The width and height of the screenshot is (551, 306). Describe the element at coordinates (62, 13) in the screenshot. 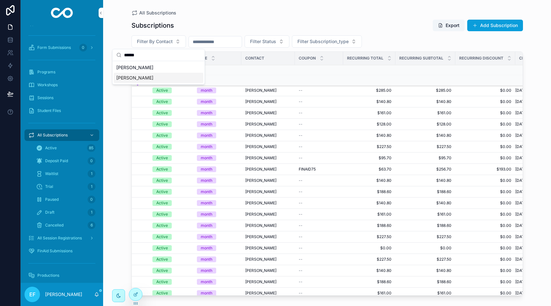

I see `img: App logo` at that location.